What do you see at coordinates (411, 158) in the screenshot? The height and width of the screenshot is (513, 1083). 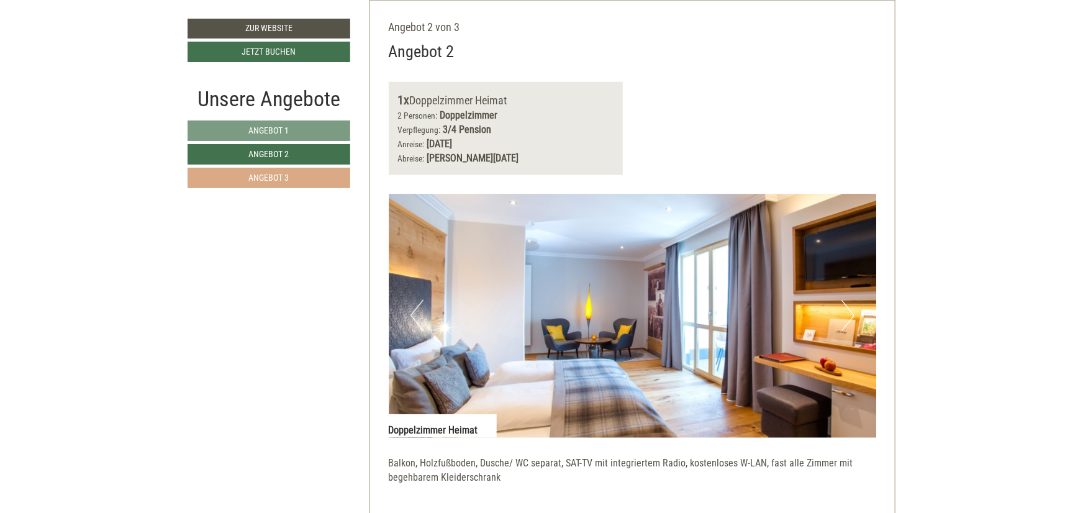 I see `small: Abreise:` at bounding box center [411, 158].